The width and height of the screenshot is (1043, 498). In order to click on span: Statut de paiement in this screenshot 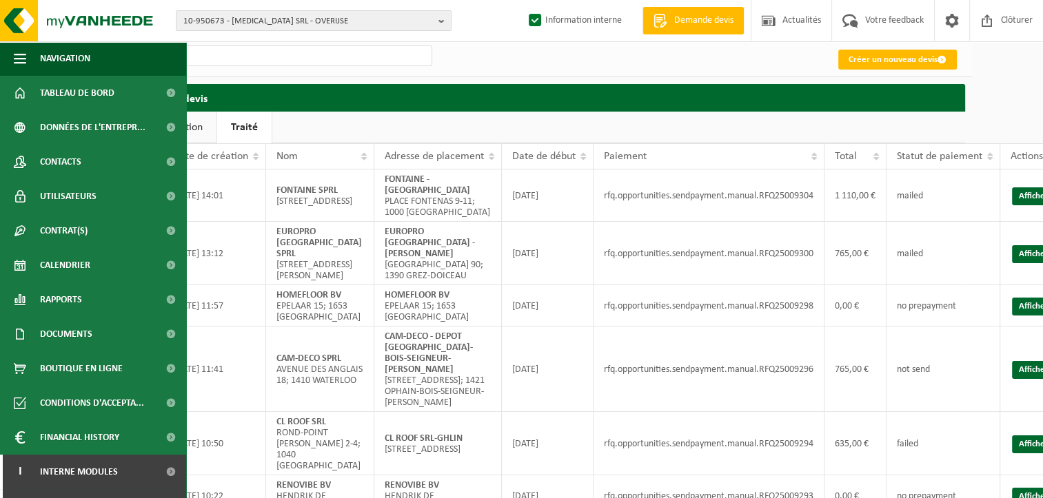, I will do `click(940, 156)`.